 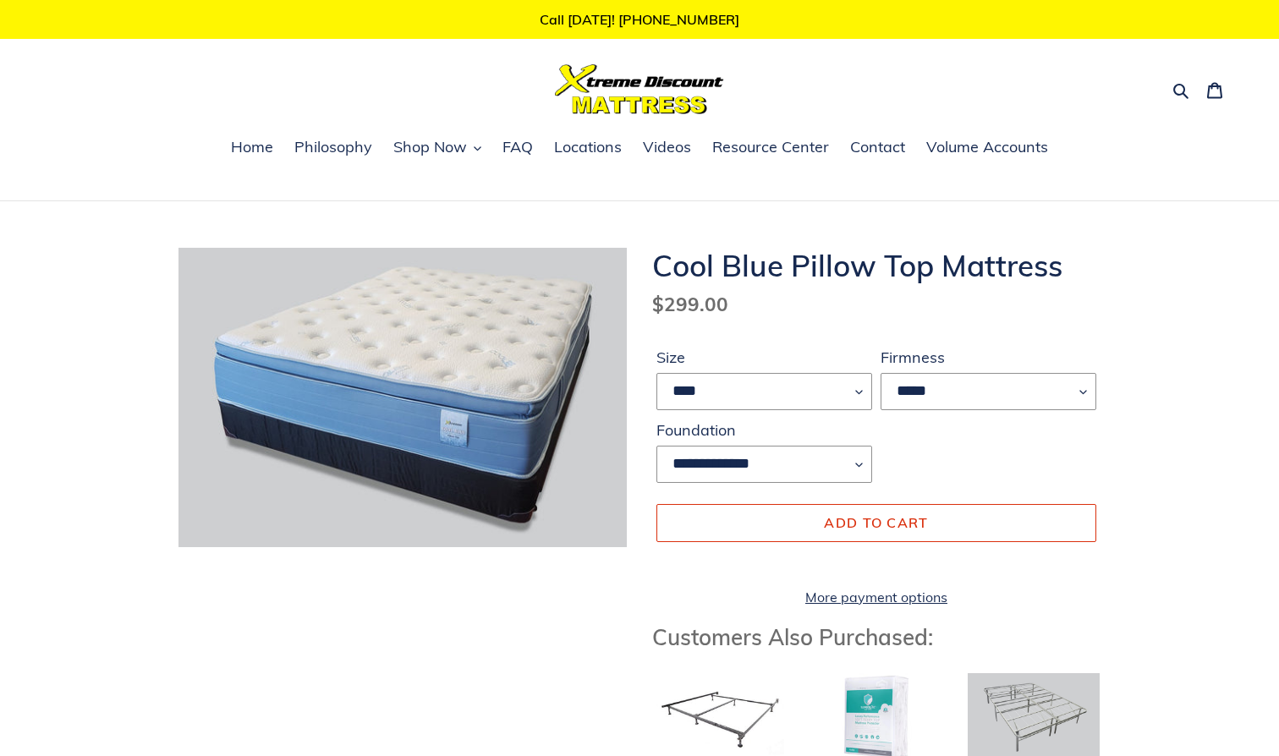 What do you see at coordinates (690, 304) in the screenshot?
I see `span: $299.00` at bounding box center [690, 304].